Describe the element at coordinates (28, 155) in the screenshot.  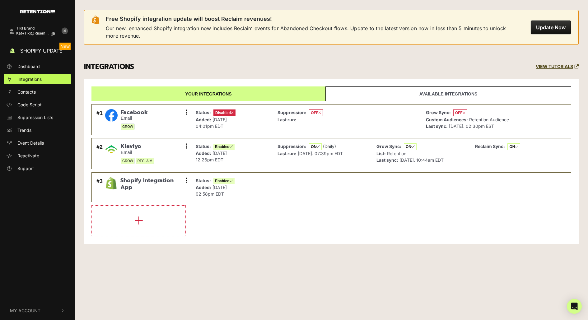
I see `span: Reactivate` at that location.